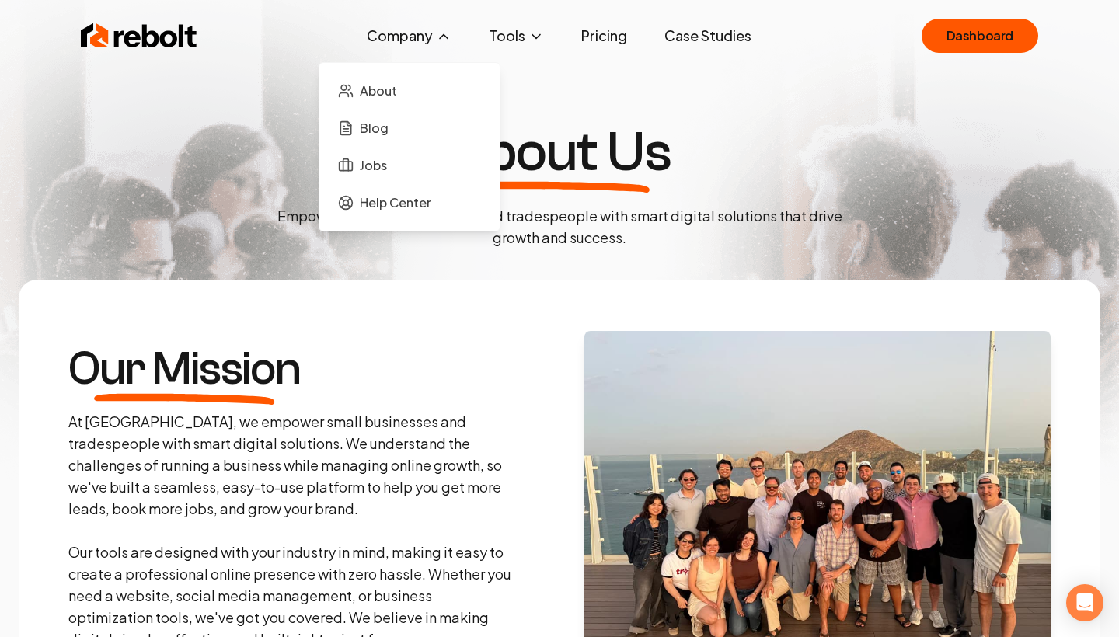  What do you see at coordinates (396, 203) in the screenshot?
I see `span: Help Center` at bounding box center [396, 203].